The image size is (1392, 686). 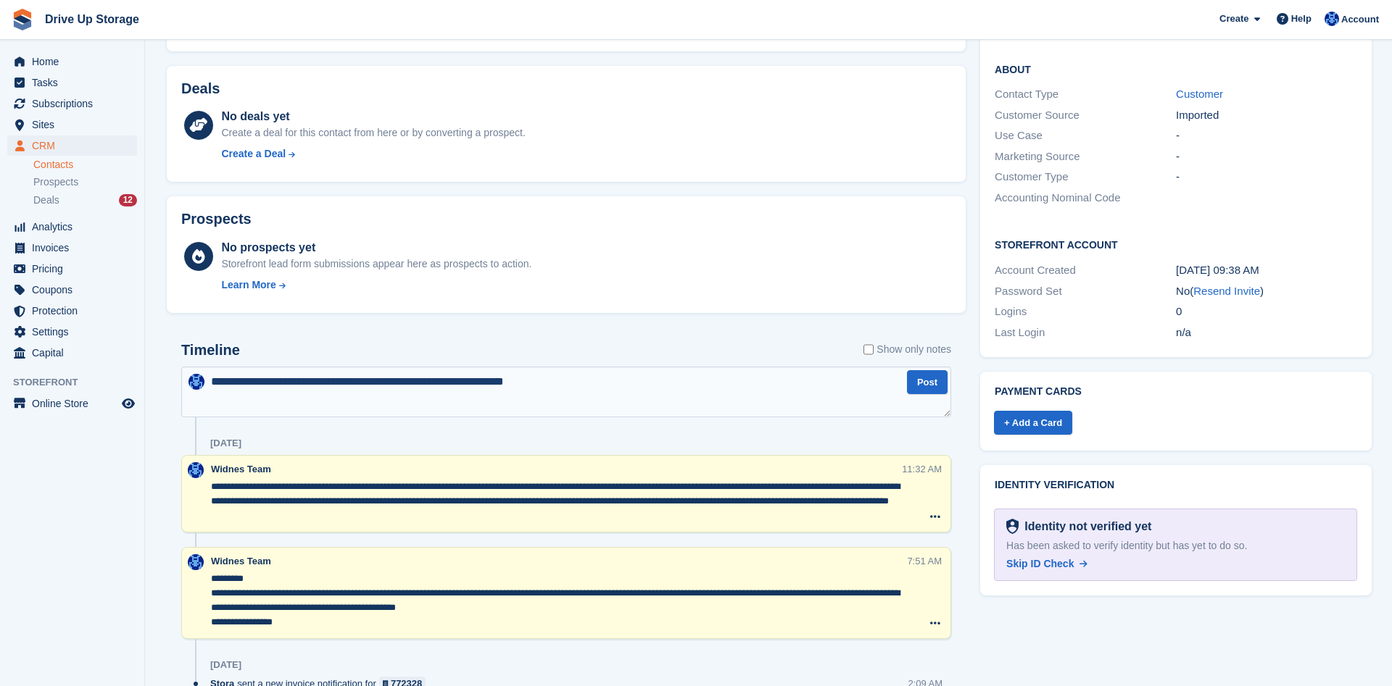 I want to click on a: Customer, so click(x=1199, y=94).